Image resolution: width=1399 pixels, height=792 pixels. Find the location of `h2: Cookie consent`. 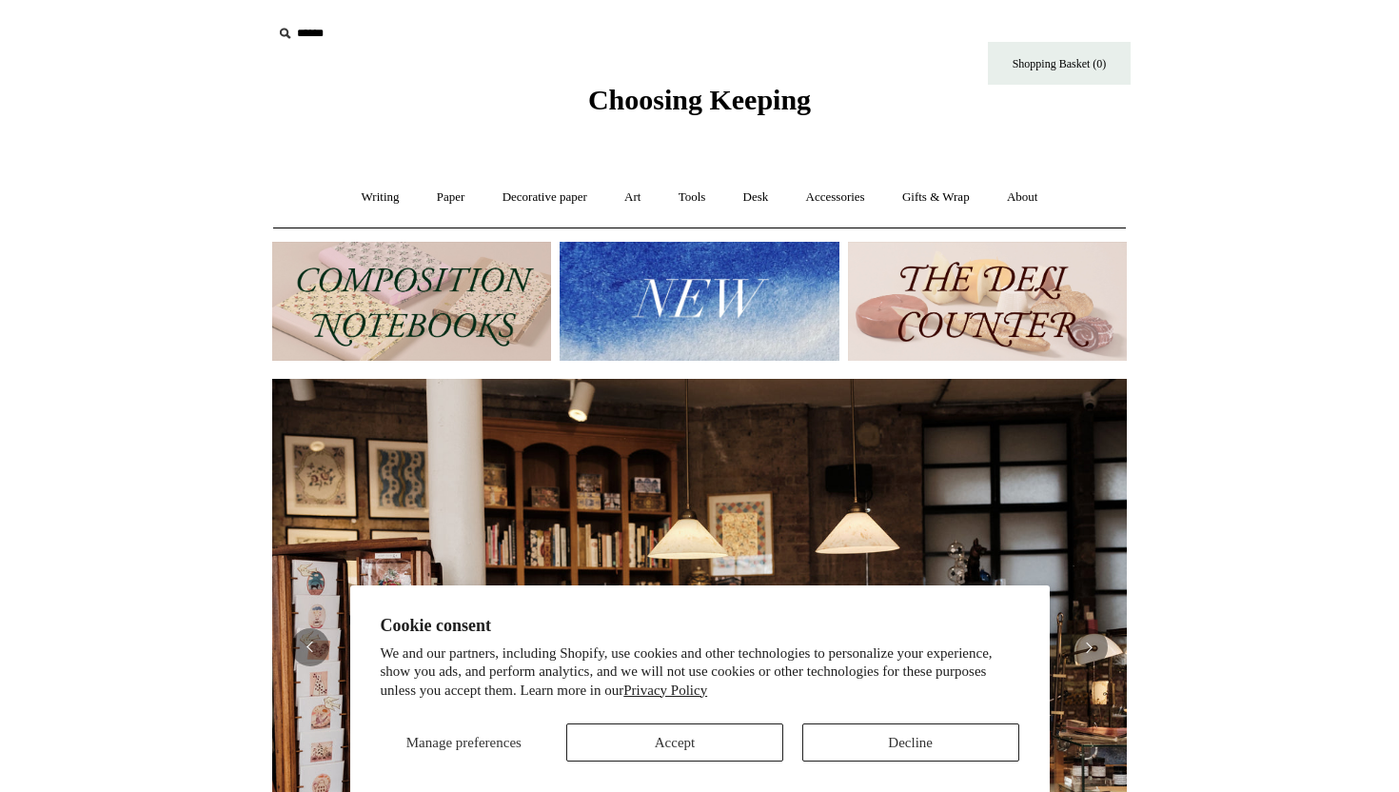

h2: Cookie consent is located at coordinates (700, 625).